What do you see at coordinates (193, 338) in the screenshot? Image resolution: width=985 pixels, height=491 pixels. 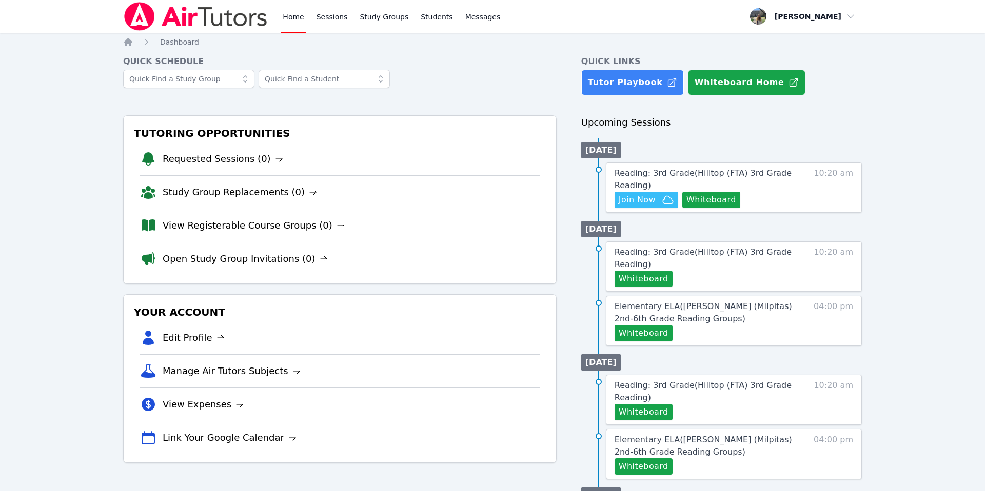 I see `a: Edit Profile` at bounding box center [193, 338].